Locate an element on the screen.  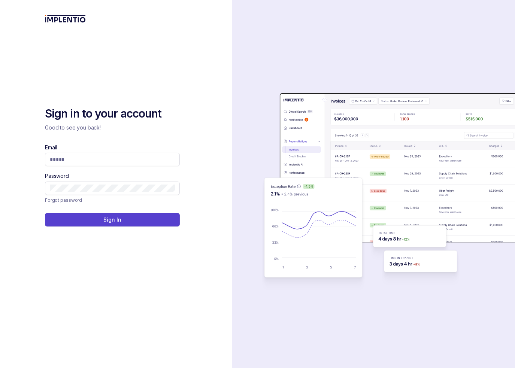
button: Sign In is located at coordinates (112, 220).